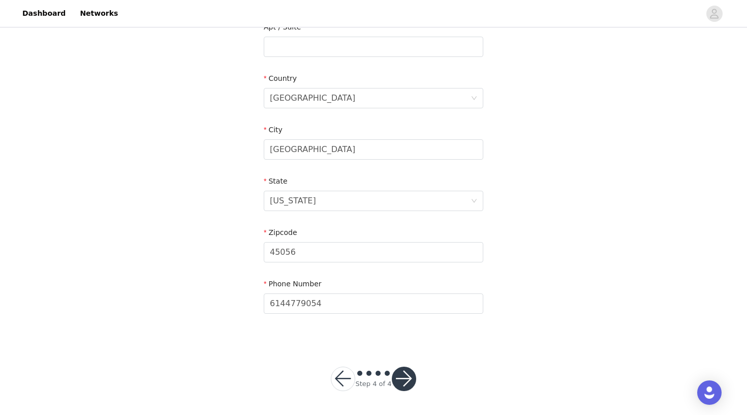 The height and width of the screenshot is (415, 747). I want to click on div: avatar, so click(714, 14).